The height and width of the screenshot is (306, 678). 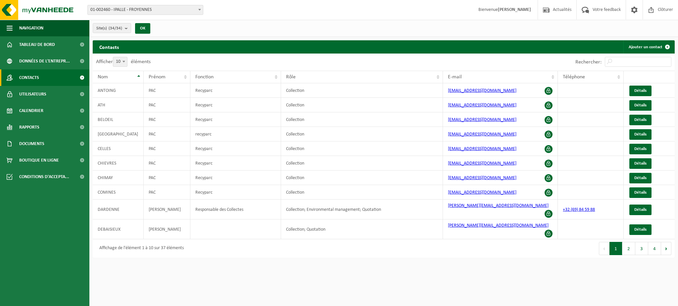 I want to click on button: 2, so click(x=629, y=249).